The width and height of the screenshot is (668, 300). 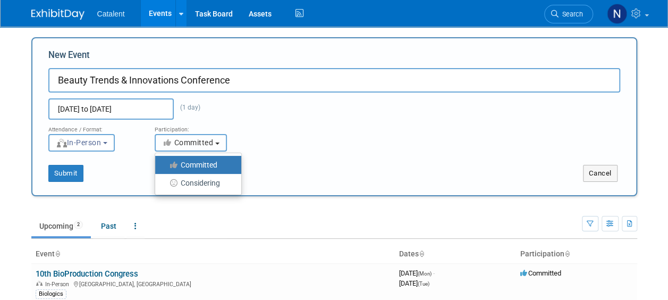 I want to click on img: In-Person Event, so click(x=39, y=283).